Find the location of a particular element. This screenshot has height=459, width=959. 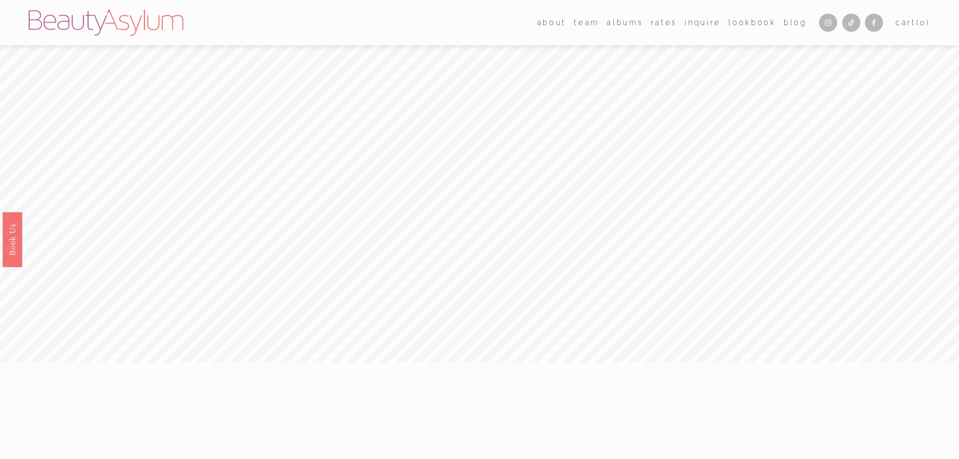

img: Beauty Asylum | Bridal Hair &amp; Makeup Charlotte &amp; Atlanta is located at coordinates (106, 23).